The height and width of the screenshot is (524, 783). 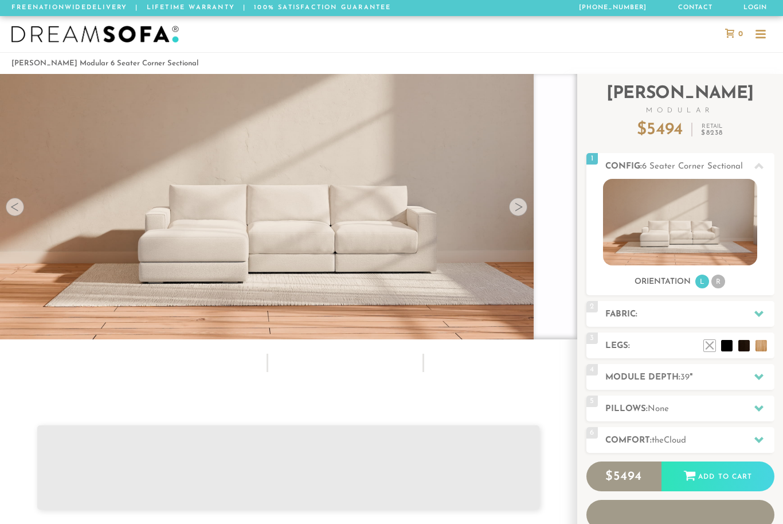 What do you see at coordinates (681, 111) in the screenshot?
I see `span: Modular` at bounding box center [681, 111].